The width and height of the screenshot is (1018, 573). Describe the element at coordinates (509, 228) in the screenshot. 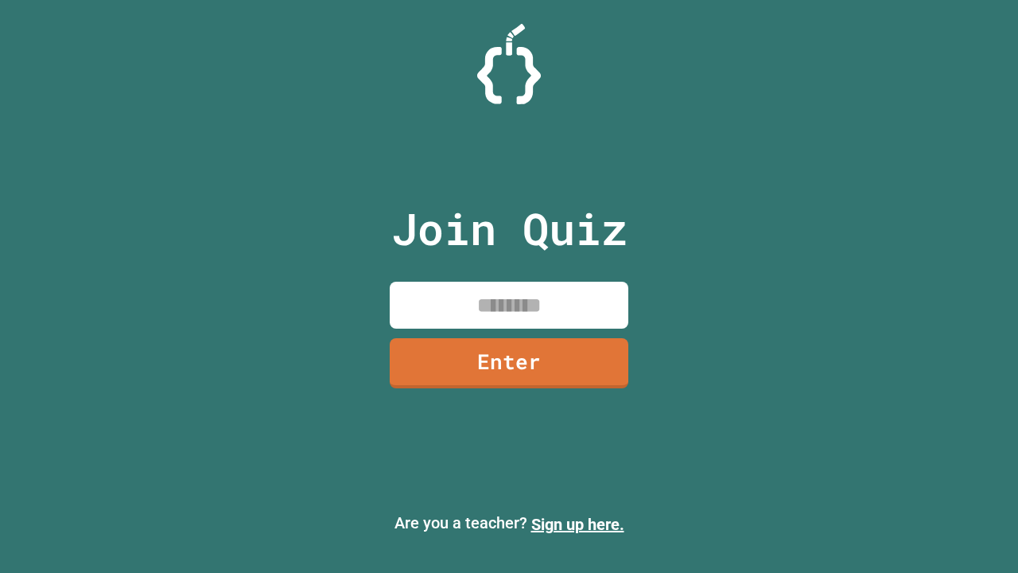

I see `p: Join Quiz` at that location.